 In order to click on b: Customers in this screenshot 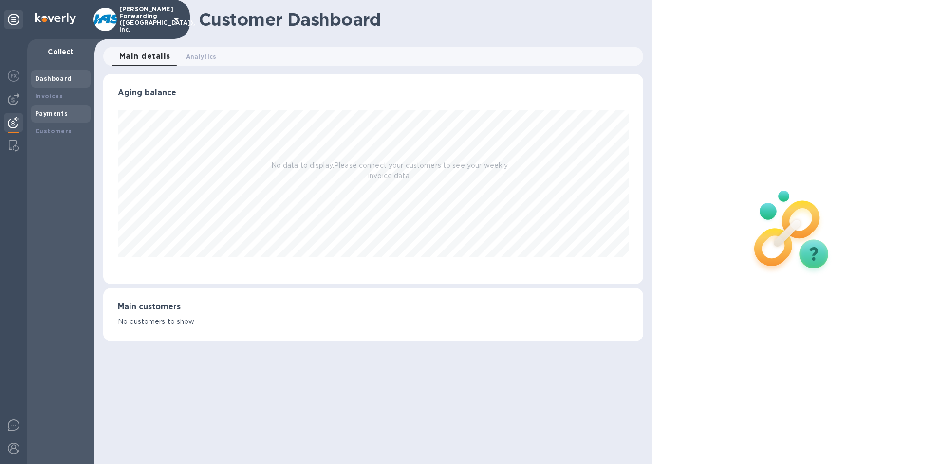, I will do `click(54, 131)`.